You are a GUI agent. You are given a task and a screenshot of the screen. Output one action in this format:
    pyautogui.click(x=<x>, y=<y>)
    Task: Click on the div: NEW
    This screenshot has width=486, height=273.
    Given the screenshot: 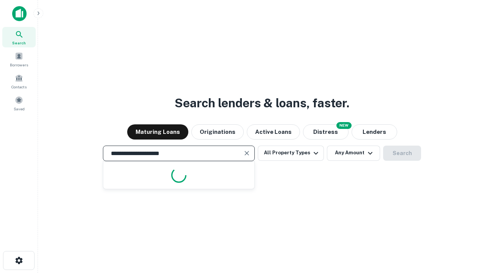 What is the action you would take?
    pyautogui.click(x=344, y=126)
    